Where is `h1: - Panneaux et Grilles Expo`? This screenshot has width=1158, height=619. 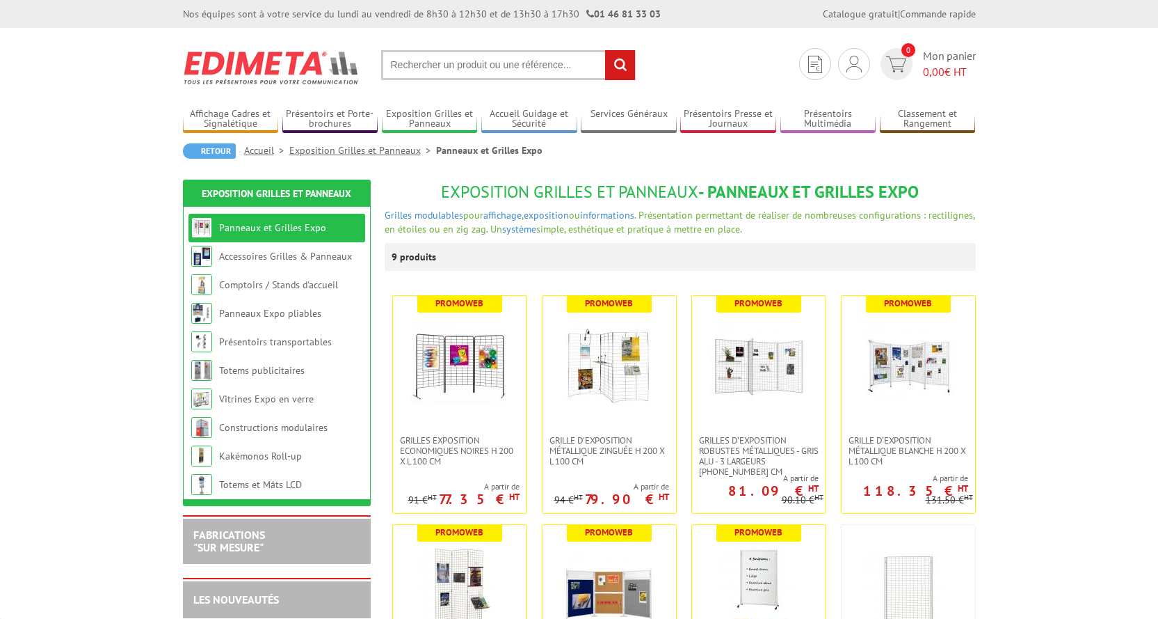
h1: - Panneaux et Grilles Expo is located at coordinates (680, 192).